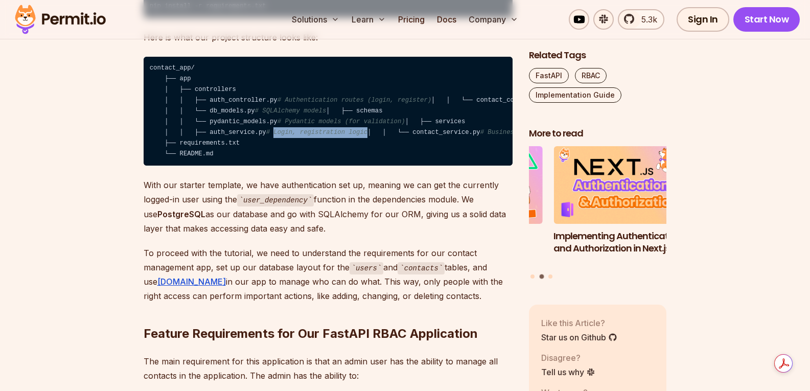  What do you see at coordinates (550, 276) in the screenshot?
I see `button: Go to slide 3` at bounding box center [550, 276].